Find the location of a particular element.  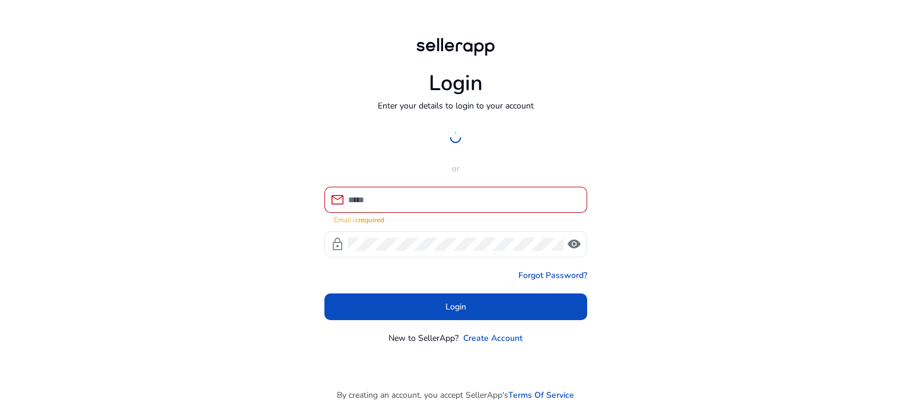

span: Login is located at coordinates (456, 307).